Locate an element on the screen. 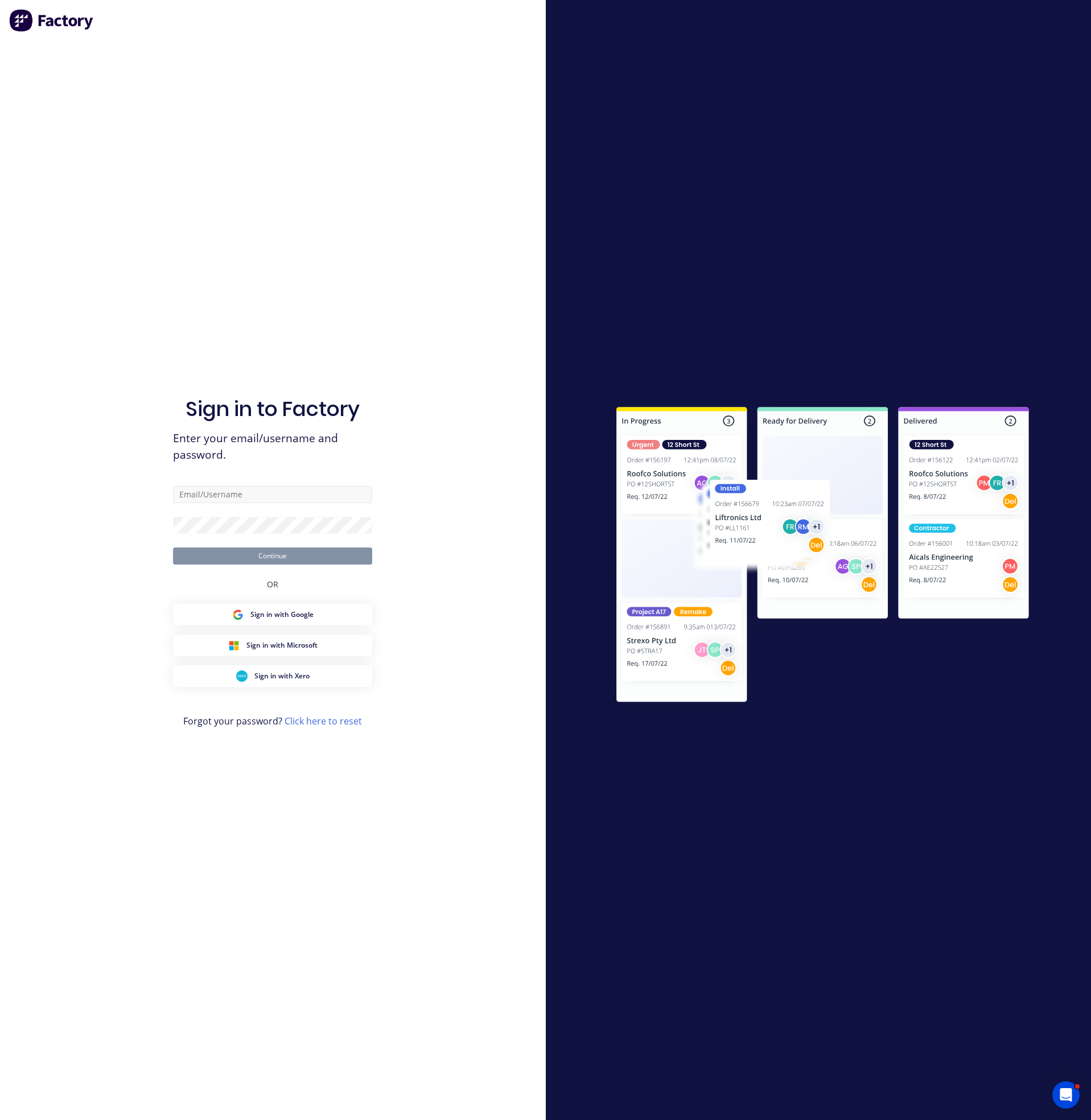  span: Enter your email/username and password. is located at coordinates (273, 447).